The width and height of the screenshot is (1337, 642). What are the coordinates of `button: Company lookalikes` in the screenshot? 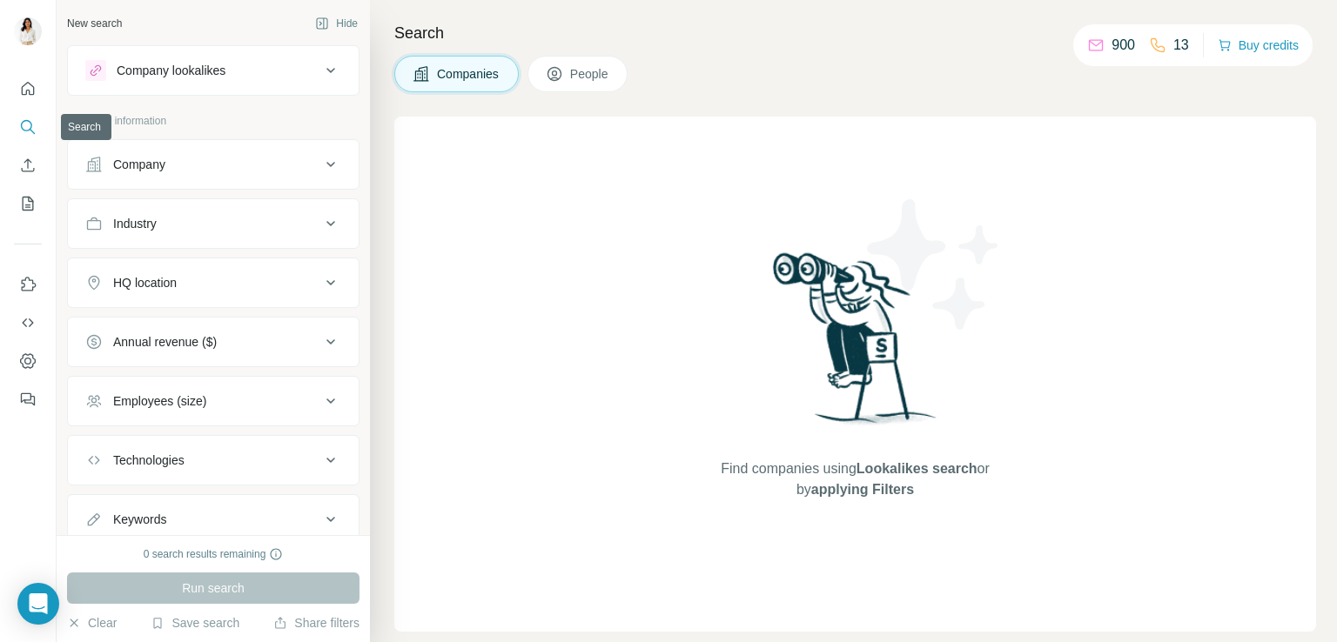 It's located at (213, 70).